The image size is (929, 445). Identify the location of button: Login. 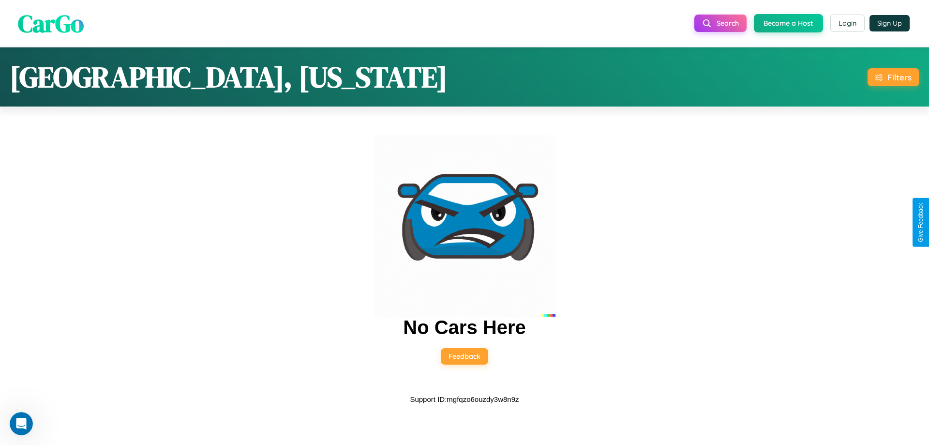
(847, 23).